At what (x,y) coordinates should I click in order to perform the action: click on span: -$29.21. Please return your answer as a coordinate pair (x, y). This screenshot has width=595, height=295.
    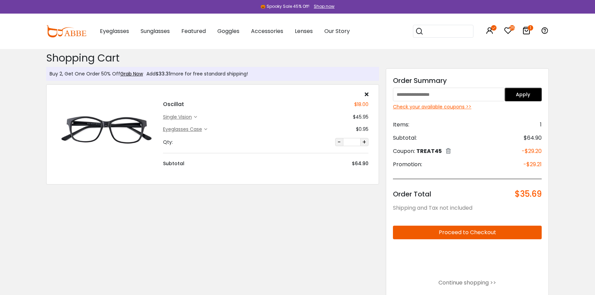
    Looking at the image, I should click on (532, 164).